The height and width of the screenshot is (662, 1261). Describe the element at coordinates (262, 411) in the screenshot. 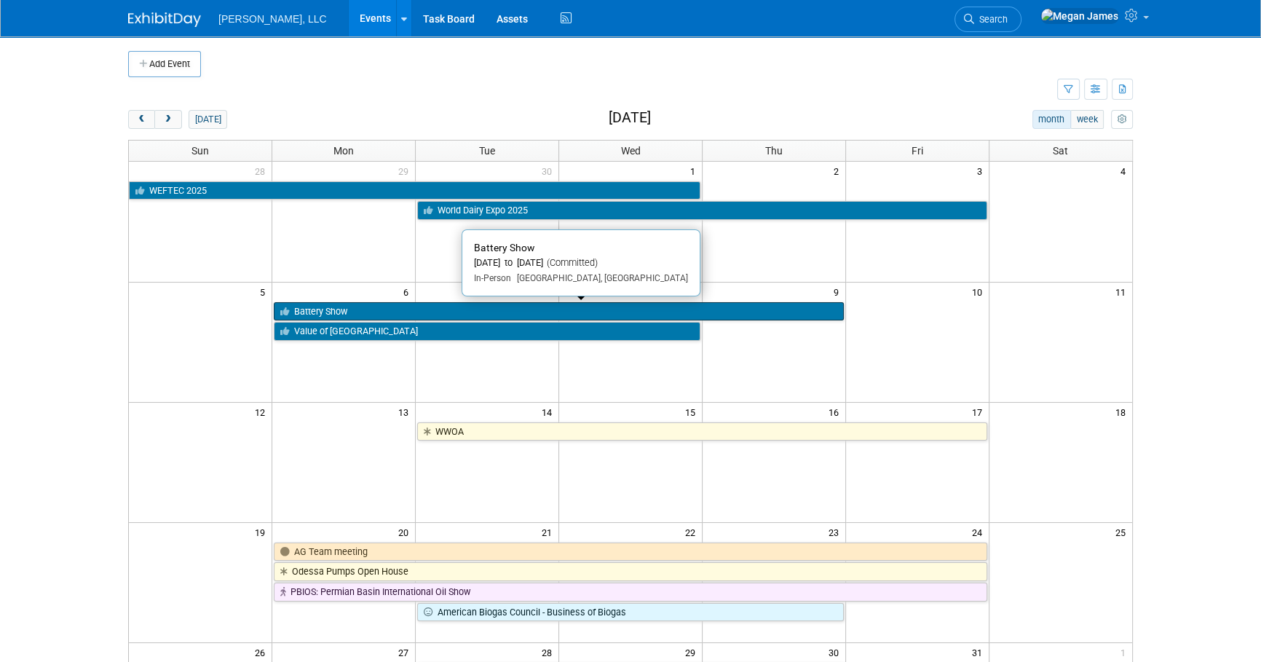

I see `span: 12` at that location.